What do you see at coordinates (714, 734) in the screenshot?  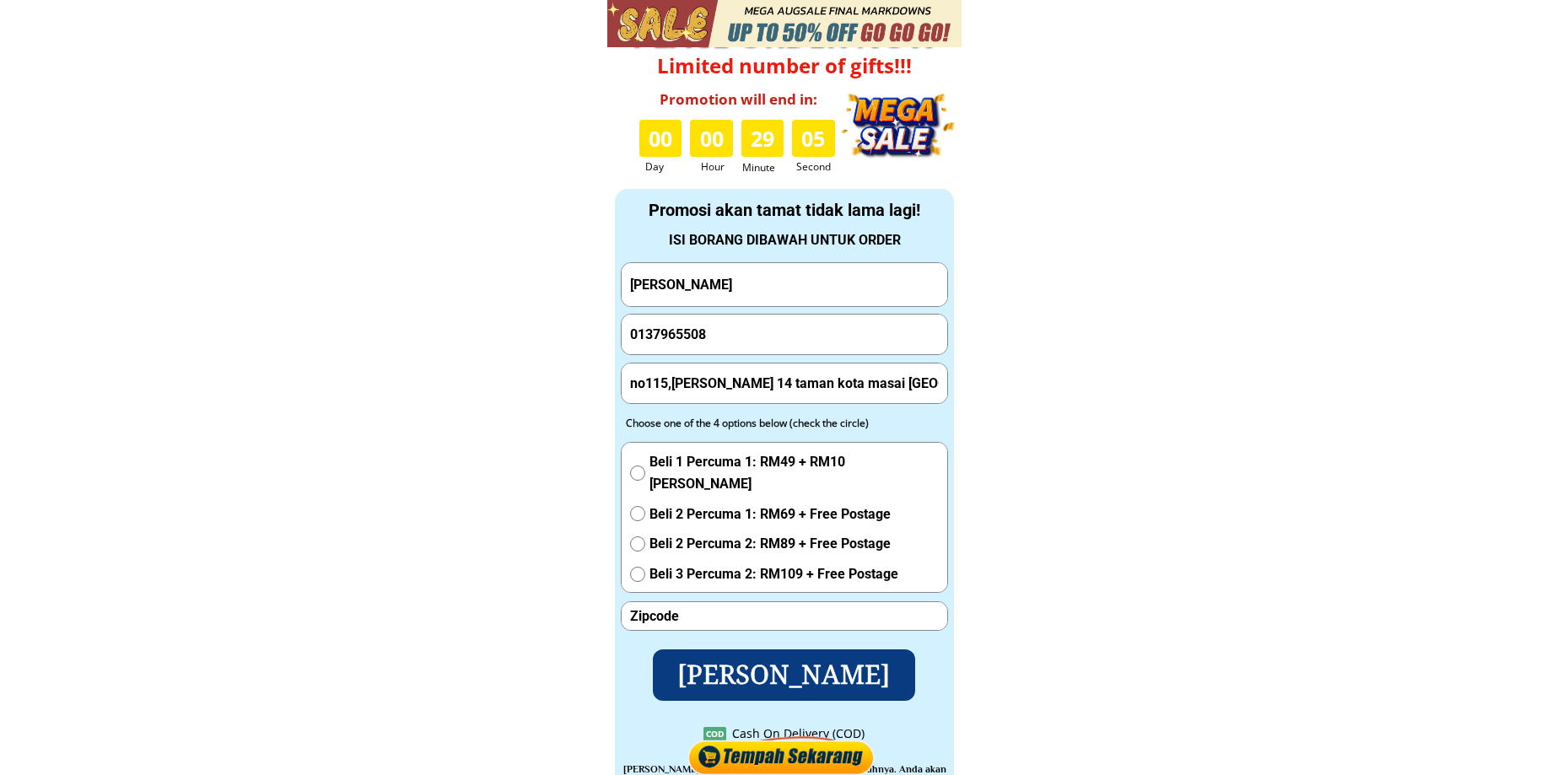 I see `h3: COD` at bounding box center [714, 734].